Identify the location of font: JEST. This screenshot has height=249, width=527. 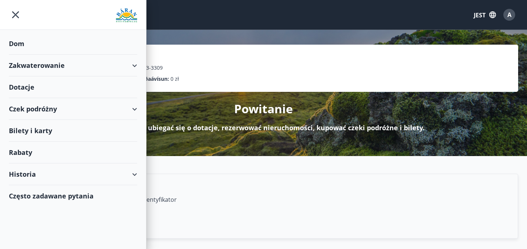
(479, 15).